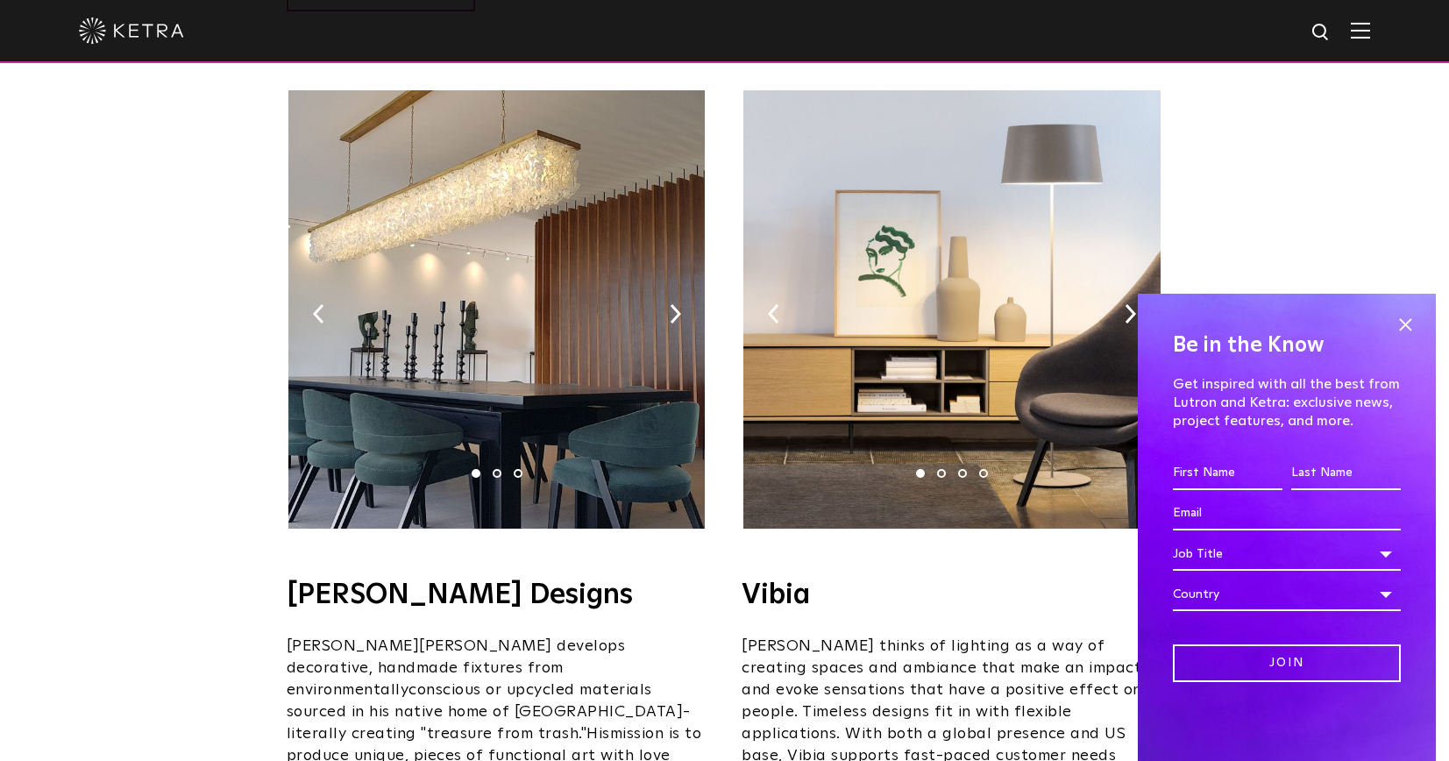 This screenshot has height=761, width=1449. What do you see at coordinates (1287, 594) in the screenshot?
I see `div: Country` at bounding box center [1287, 594].